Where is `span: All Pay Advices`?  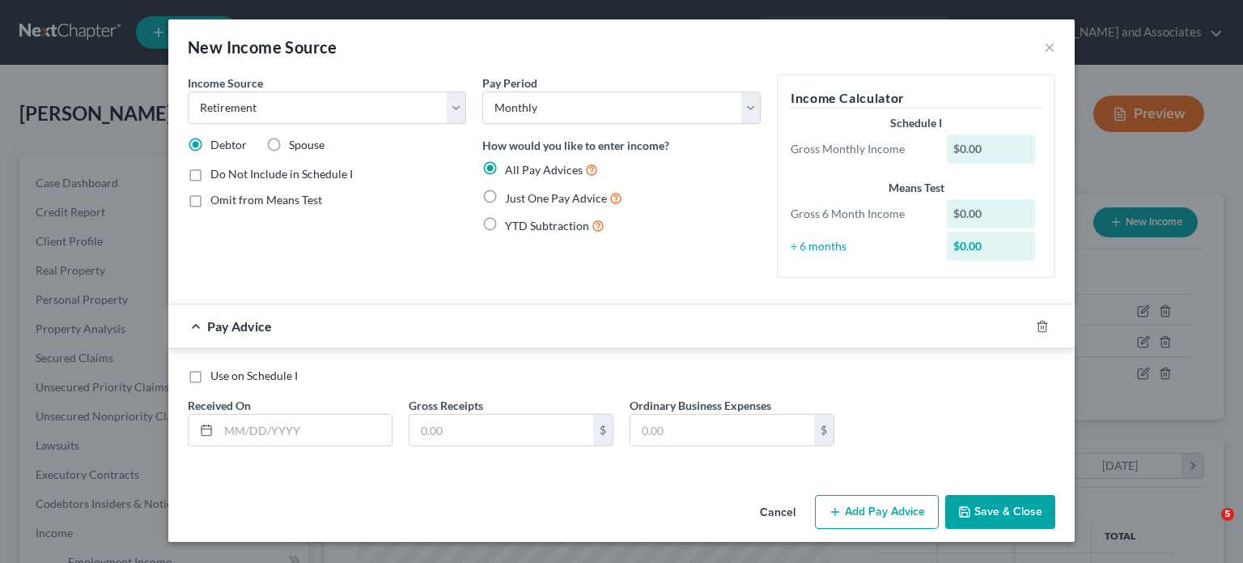 span: All Pay Advices is located at coordinates (544, 169).